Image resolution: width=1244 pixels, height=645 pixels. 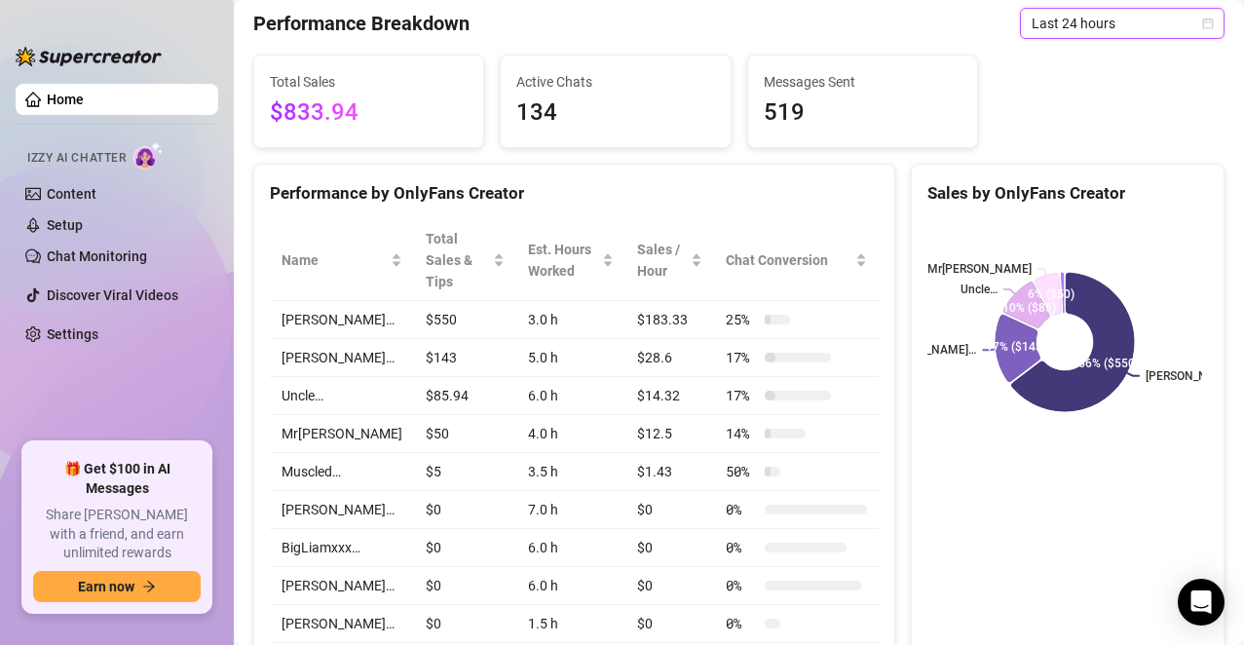 I want to click on span: Total Sales & Tips, so click(x=457, y=260).